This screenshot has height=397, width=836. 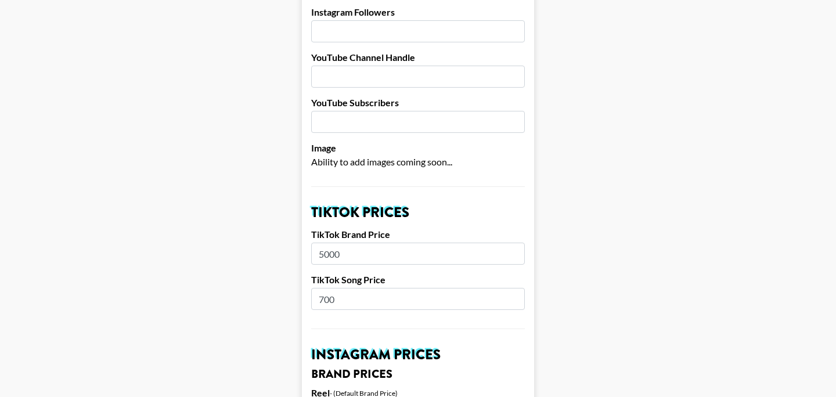 I want to click on span: Ability to add images coming soon..., so click(x=381, y=161).